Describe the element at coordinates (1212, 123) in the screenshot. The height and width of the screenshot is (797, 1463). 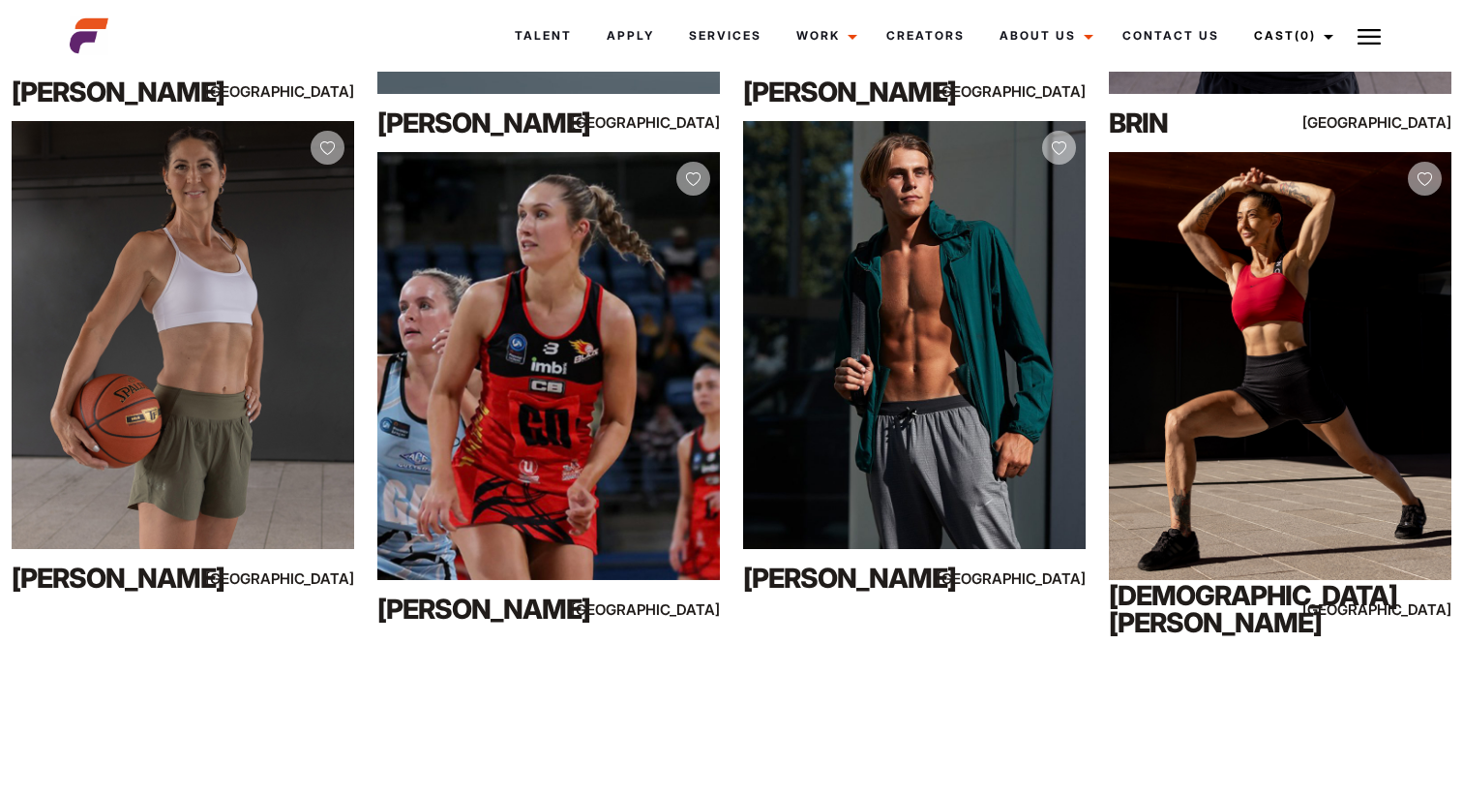
I see `div: Brin` at that location.